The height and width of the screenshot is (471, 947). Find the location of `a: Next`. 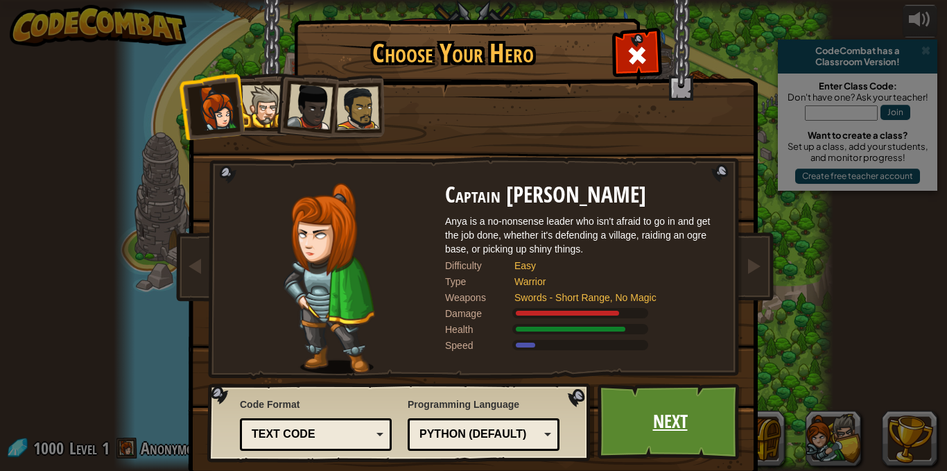

a: Next is located at coordinates (670, 421).